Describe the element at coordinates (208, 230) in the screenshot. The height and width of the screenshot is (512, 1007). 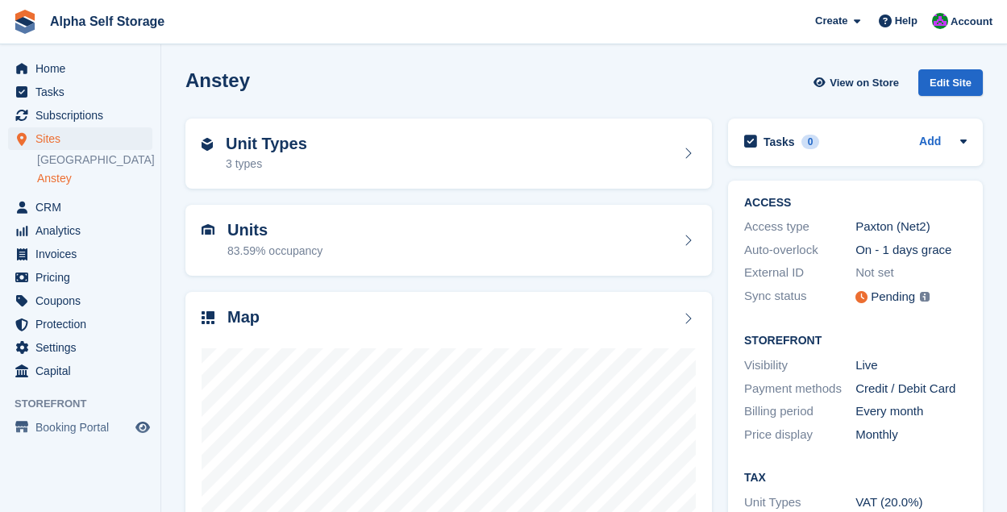
I see `img: unit-icn-7be61d7bf1b0ce9d3e12c5938cc71ed9869f7b940bace4675aadf7bd6d80202e.svg` at that location.